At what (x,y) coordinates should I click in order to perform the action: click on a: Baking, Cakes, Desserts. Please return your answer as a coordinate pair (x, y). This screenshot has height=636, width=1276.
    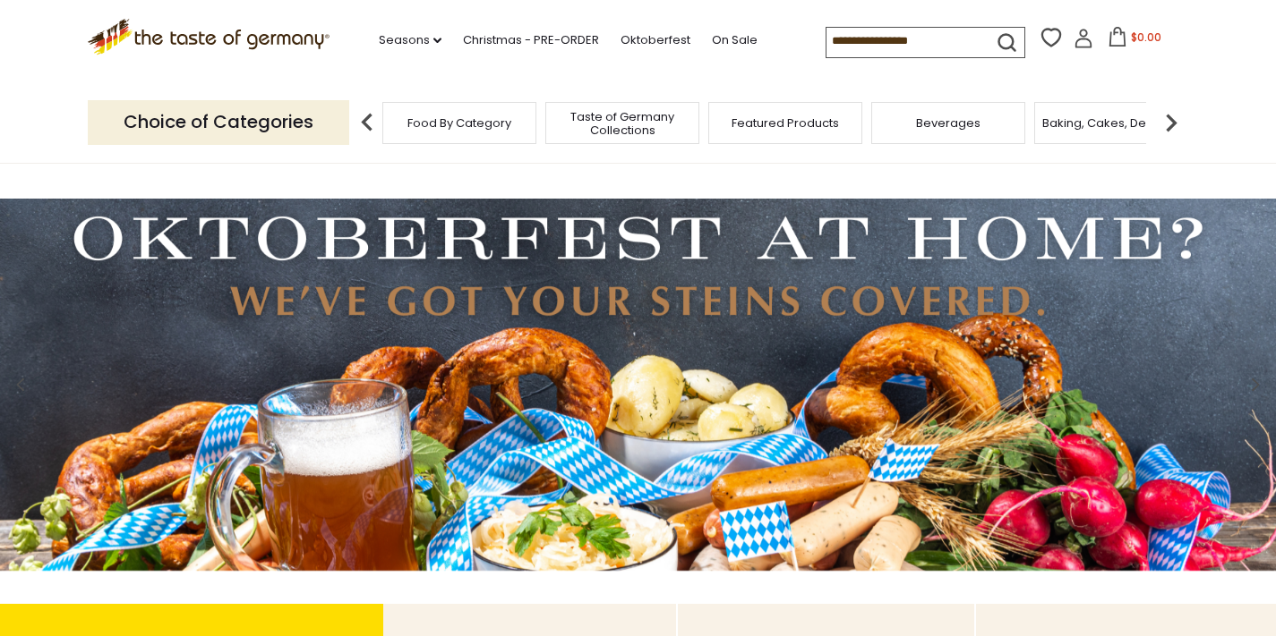
    Looking at the image, I should click on (1111, 123).